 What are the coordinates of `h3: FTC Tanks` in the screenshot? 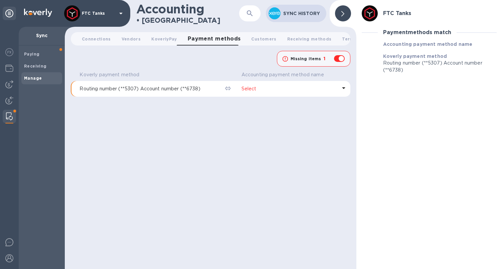 It's located at (397, 13).